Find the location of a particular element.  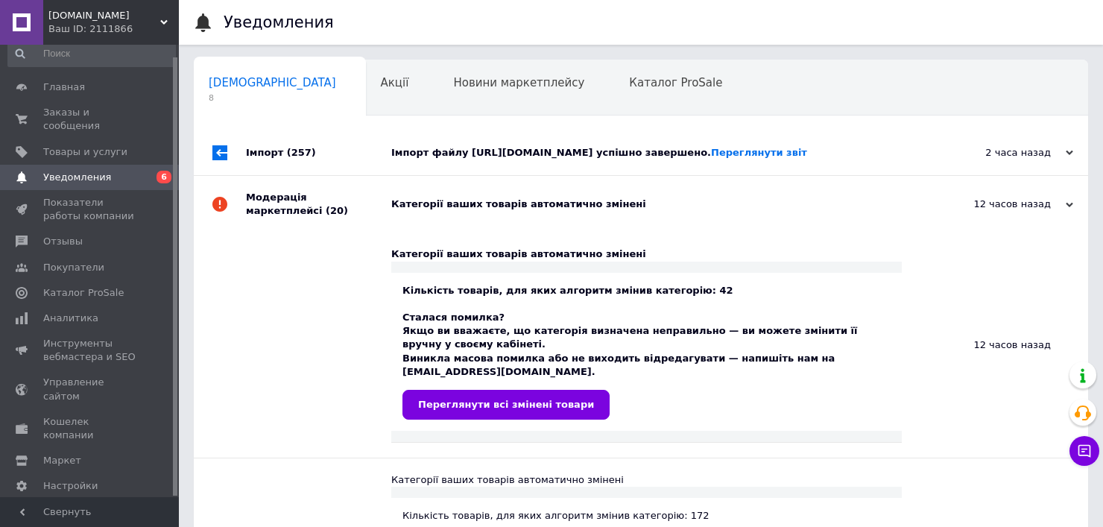

span: Акції is located at coordinates (395, 83).